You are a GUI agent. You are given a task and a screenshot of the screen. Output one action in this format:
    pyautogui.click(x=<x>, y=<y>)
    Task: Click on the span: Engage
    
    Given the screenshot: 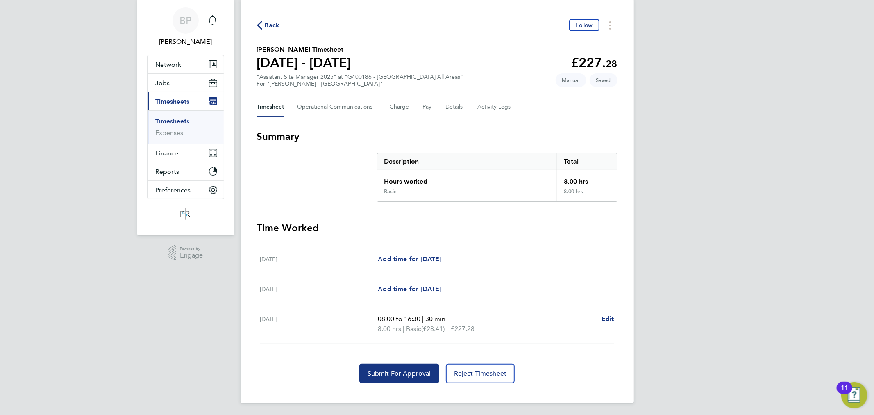 What is the action you would take?
    pyautogui.click(x=191, y=255)
    